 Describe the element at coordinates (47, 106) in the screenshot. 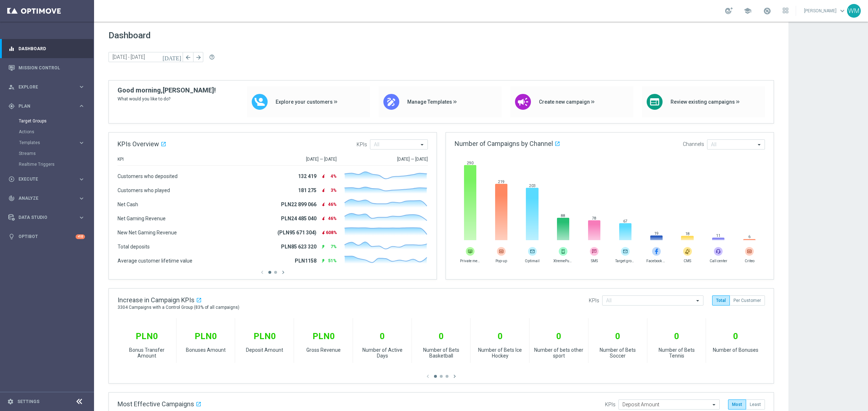

I see `div: gps_fixed Plan keyboard_arrow_right` at that location.